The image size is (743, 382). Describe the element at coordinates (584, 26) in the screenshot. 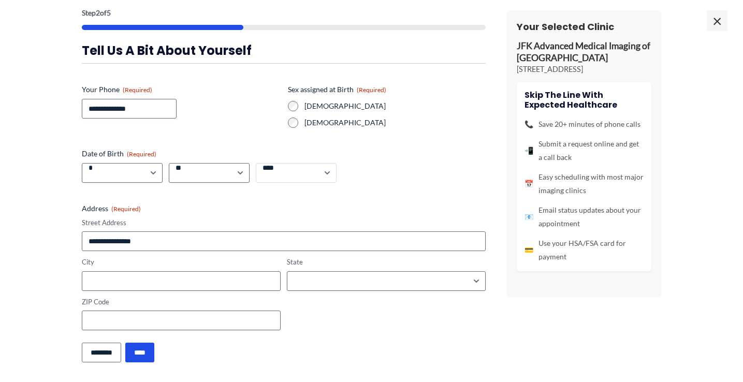

I see `h3: Your Selected Clinic` at that location.